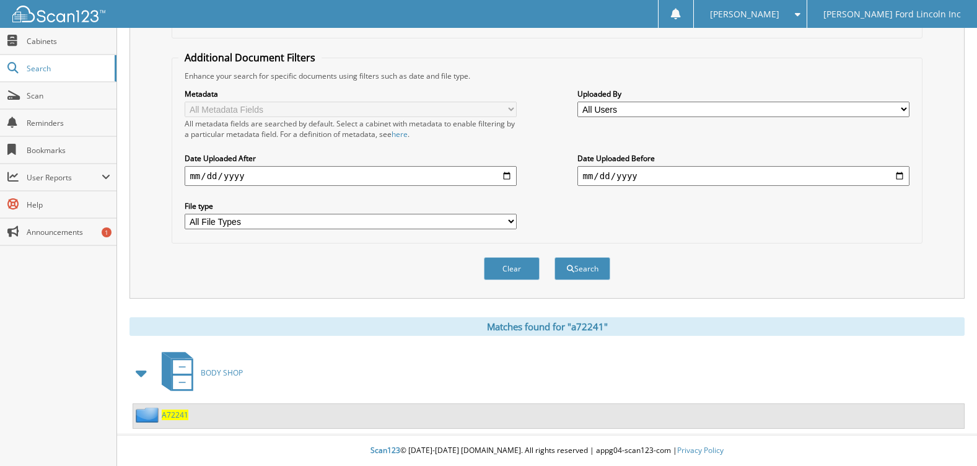 This screenshot has width=977, height=466. I want to click on a: here, so click(400, 134).